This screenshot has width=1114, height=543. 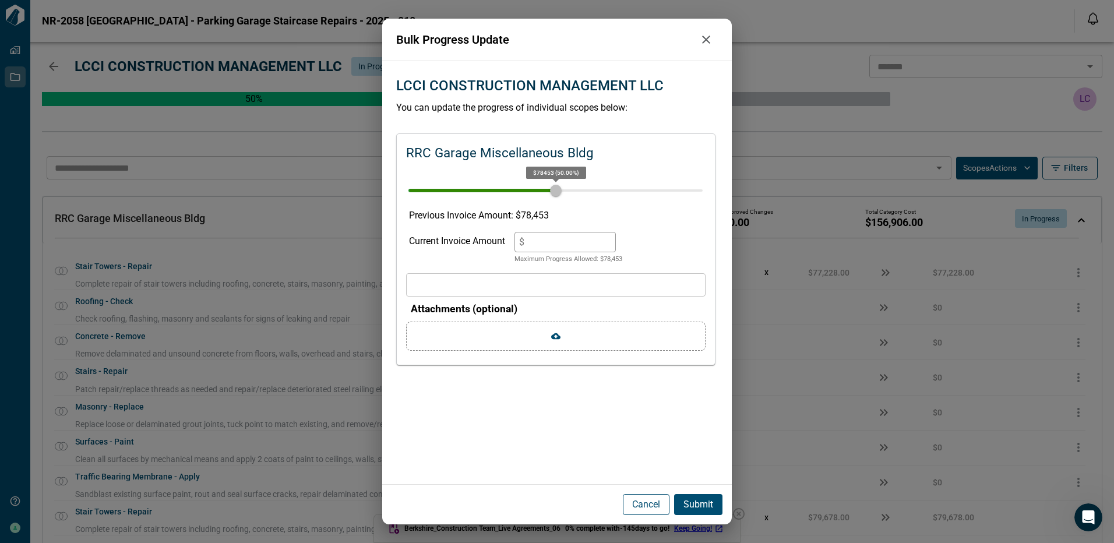 I want to click on p: Attachments (optional), so click(x=558, y=309).